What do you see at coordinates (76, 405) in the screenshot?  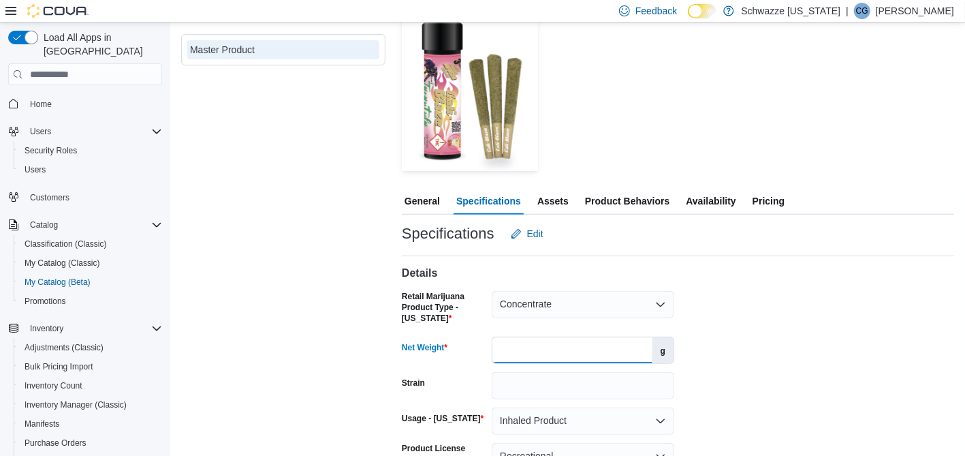 I see `a: Inventory Manager (Classic)` at bounding box center [76, 405].